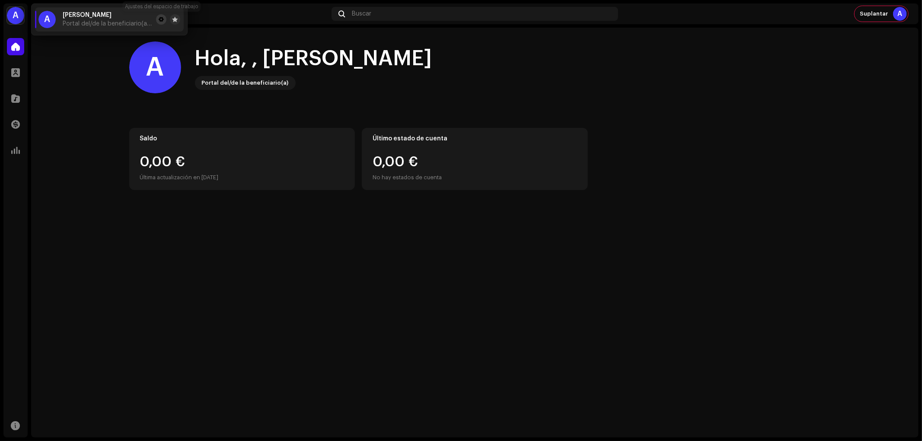  Describe the element at coordinates (108, 24) in the screenshot. I see `span: Portal del/de la beneficiario(a) <Diskover Entertainment SL>` at that location.